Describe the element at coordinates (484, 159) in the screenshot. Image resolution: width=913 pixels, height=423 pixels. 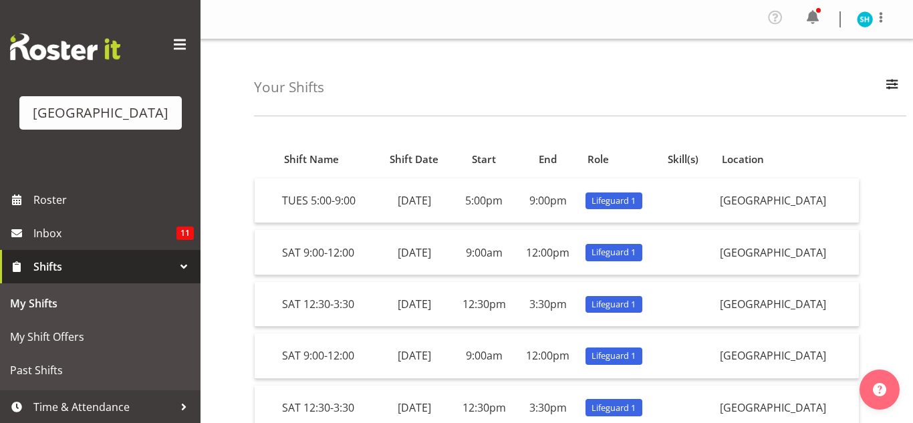
I see `div: Start` at that location.